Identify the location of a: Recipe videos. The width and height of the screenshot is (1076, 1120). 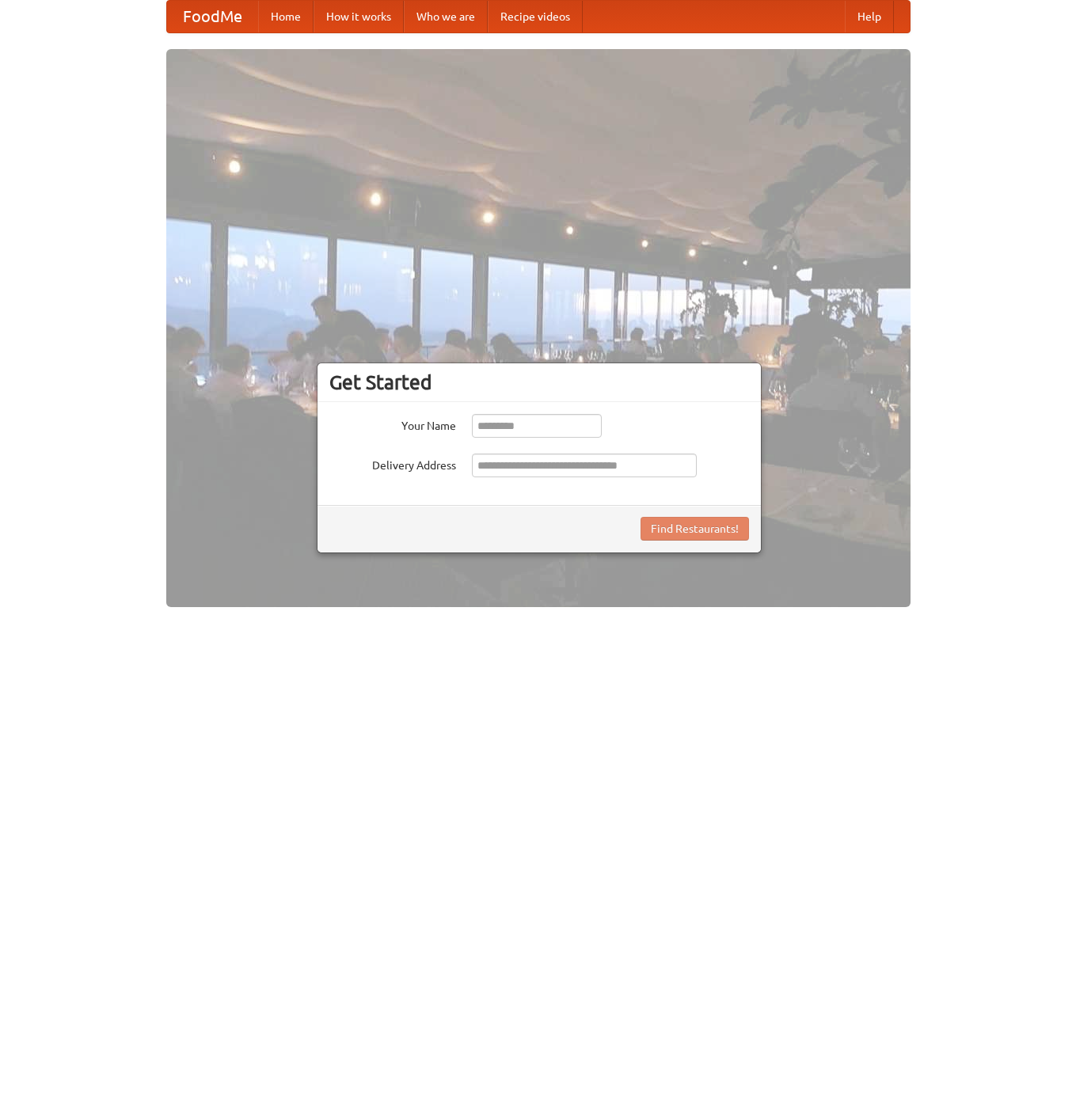
(535, 17).